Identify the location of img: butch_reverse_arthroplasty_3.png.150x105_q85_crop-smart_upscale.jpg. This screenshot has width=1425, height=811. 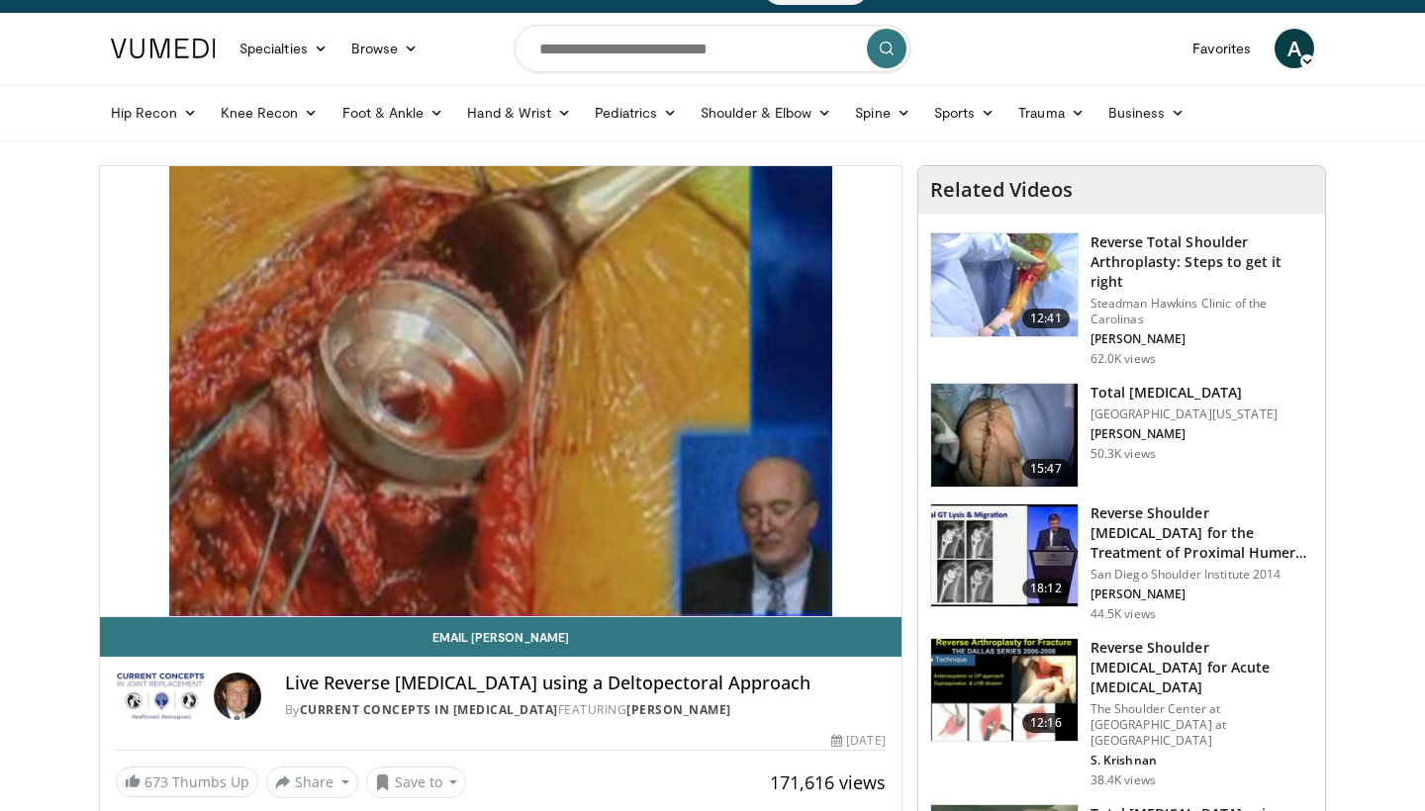
(1004, 691).